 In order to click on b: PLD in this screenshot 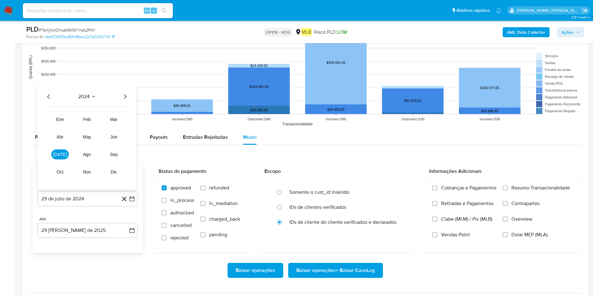, I will do `click(33, 29)`.